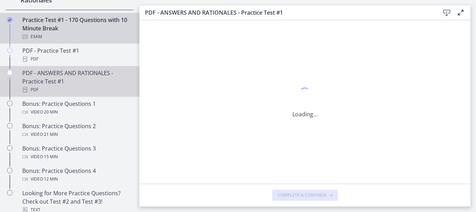 The width and height of the screenshot is (476, 212). I want to click on span: · 21 min, so click(50, 134).